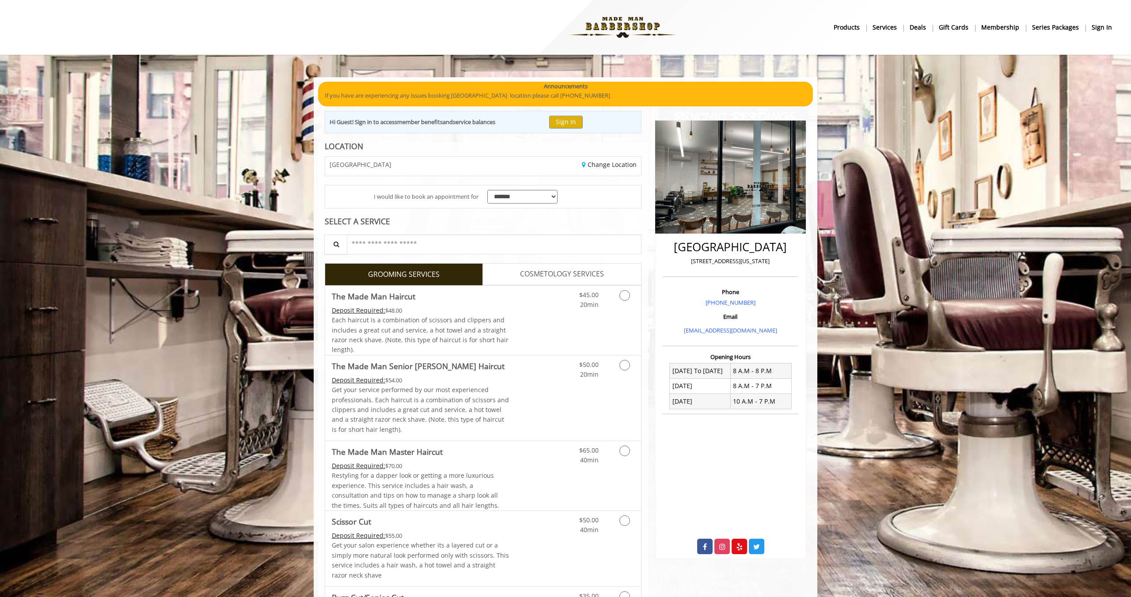  What do you see at coordinates (885, 27) in the screenshot?
I see `b: Services` at bounding box center [885, 27].